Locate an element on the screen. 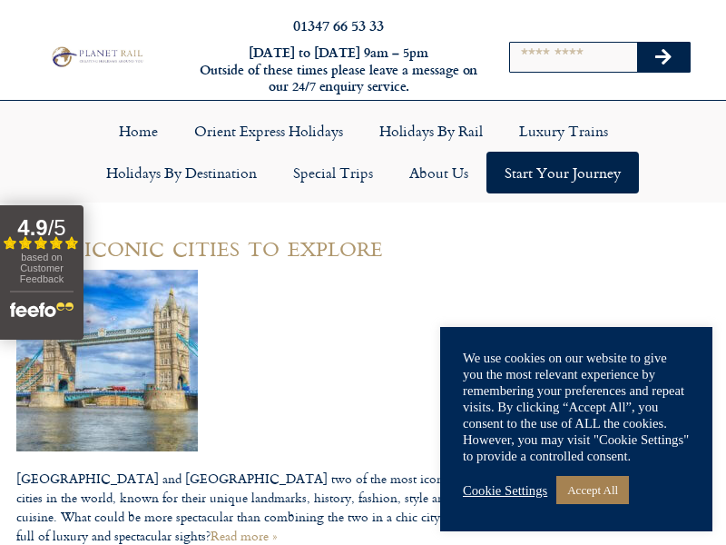  a: Cookie Settings is located at coordinates (505, 490).